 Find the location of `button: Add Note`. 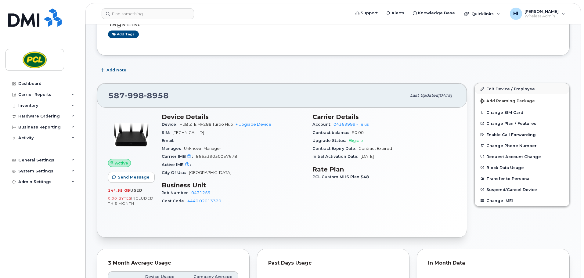

button: Add Note is located at coordinates (114, 70).